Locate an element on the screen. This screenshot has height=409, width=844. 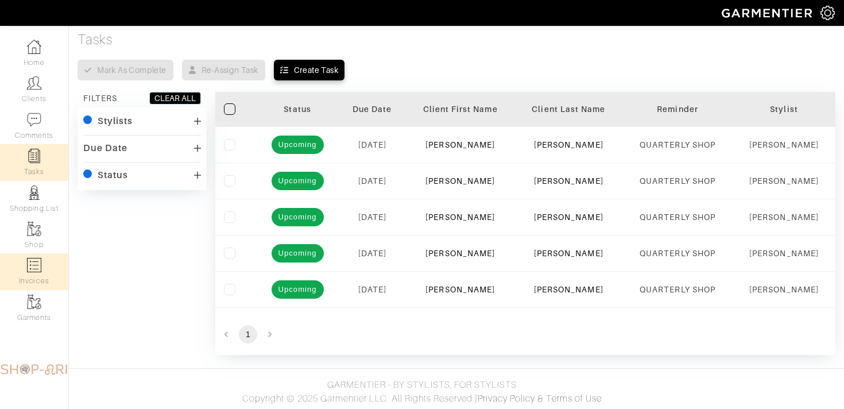
div: Stylist is located at coordinates (784, 109).